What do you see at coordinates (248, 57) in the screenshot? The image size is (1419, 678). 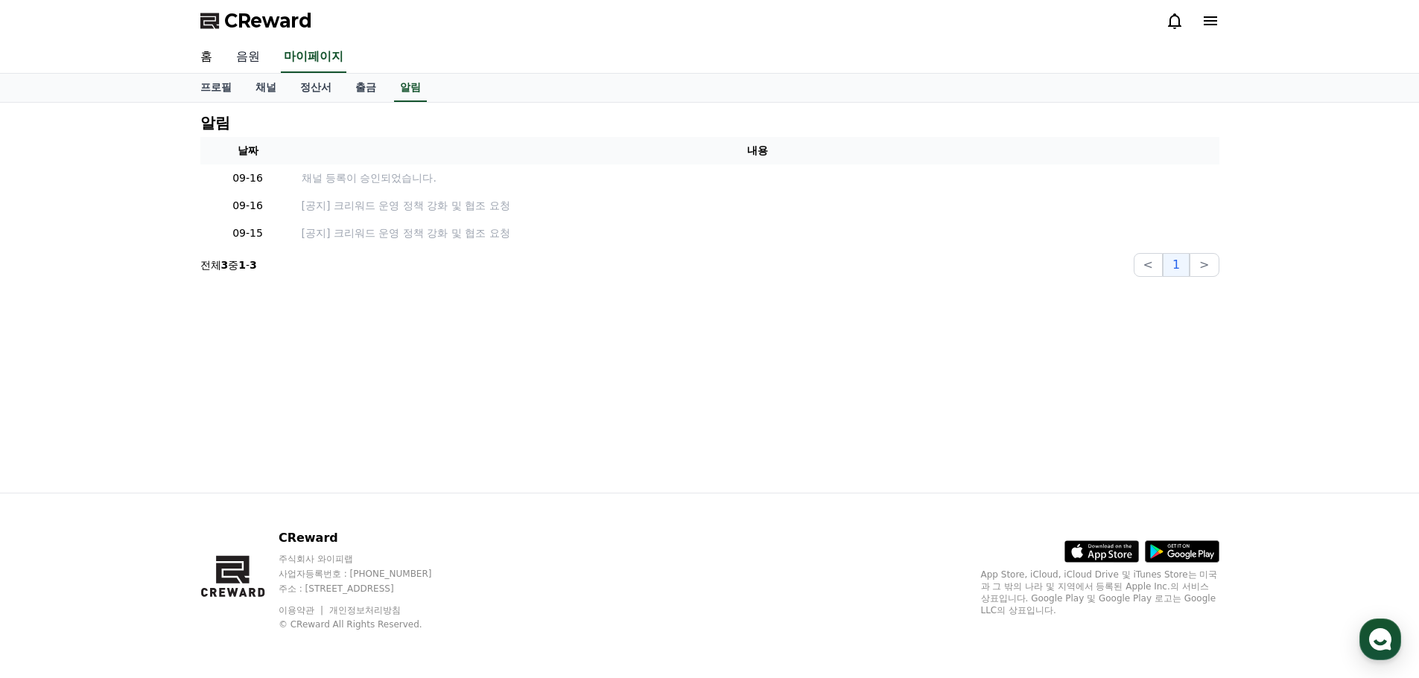 I see `a: 음원` at bounding box center [248, 57].